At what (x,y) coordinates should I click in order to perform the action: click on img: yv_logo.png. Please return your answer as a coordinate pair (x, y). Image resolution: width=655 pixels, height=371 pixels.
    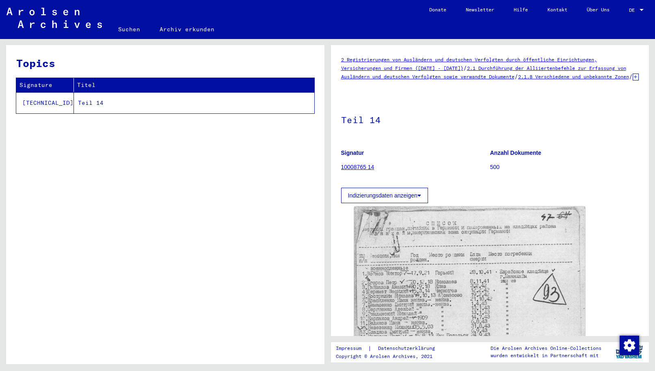
    Looking at the image, I should click on (629, 352).